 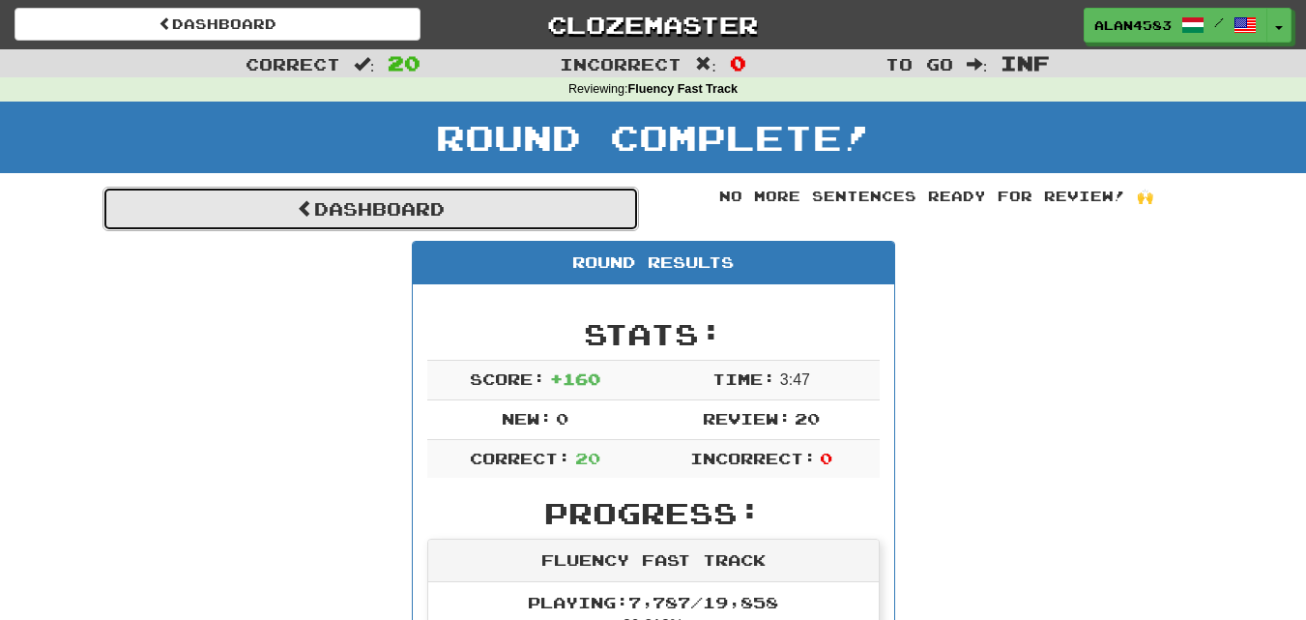 I want to click on span: Score:, so click(x=507, y=378).